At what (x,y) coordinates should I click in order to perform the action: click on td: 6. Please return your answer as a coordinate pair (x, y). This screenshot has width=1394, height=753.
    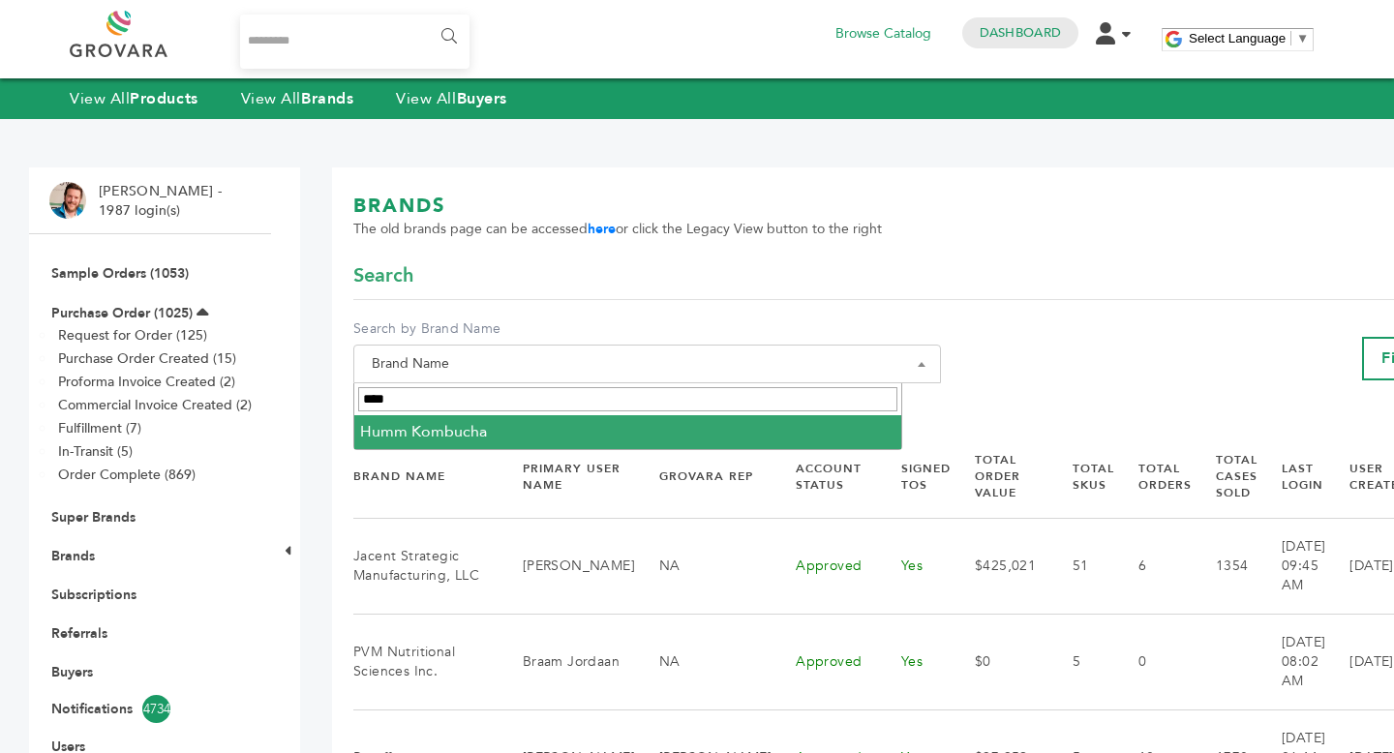
    Looking at the image, I should click on (1153, 565).